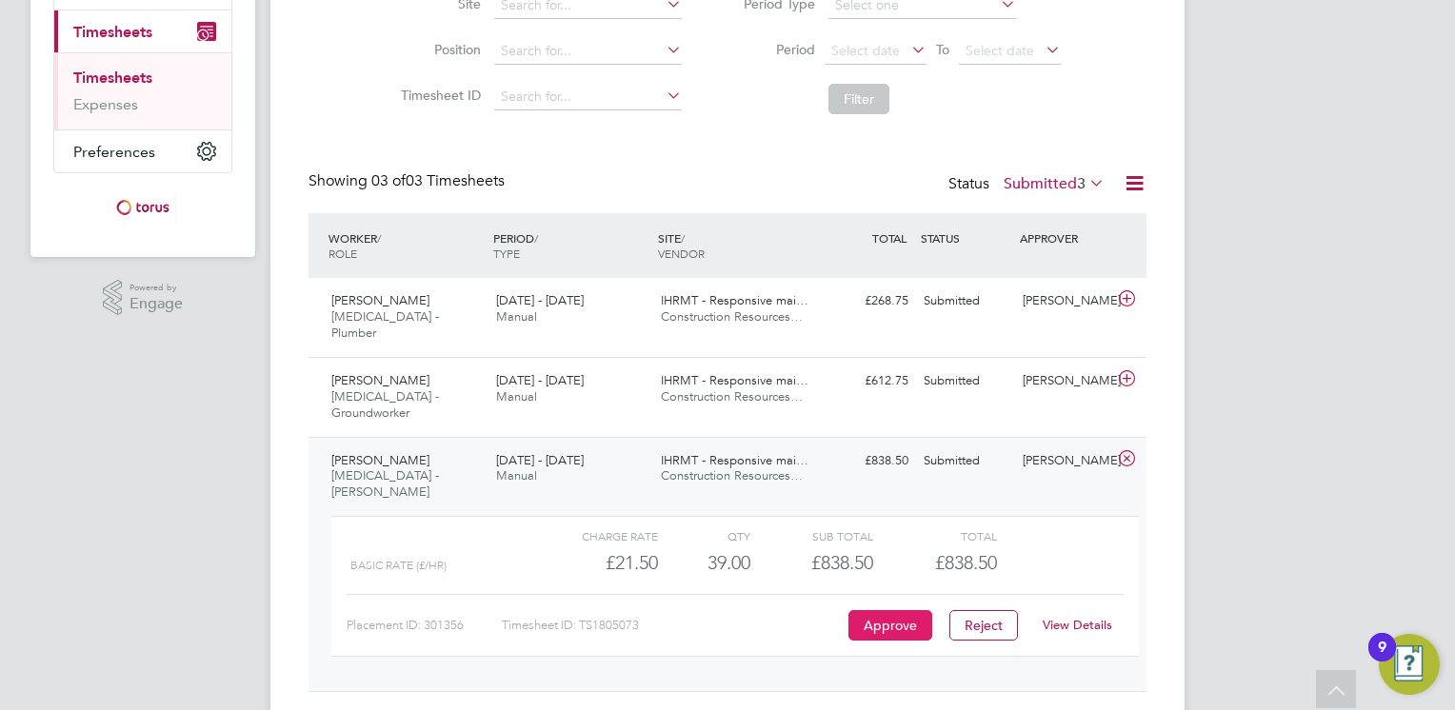  I want to click on div: PERIOD, so click(570, 246).